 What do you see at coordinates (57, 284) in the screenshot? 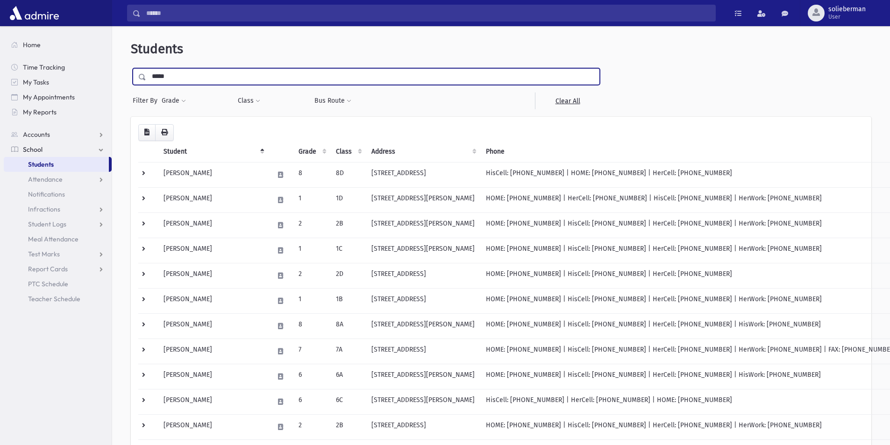
I see `a: PTC Schedule` at bounding box center [57, 284].